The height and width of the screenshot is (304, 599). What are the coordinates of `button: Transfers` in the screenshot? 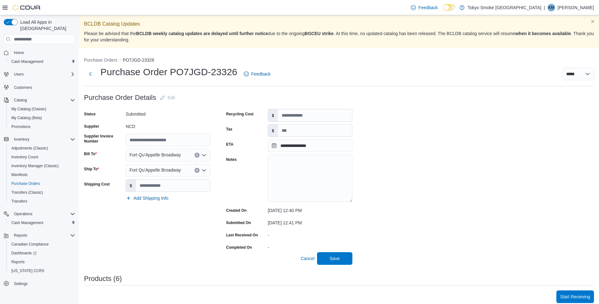 It's located at (42, 201).